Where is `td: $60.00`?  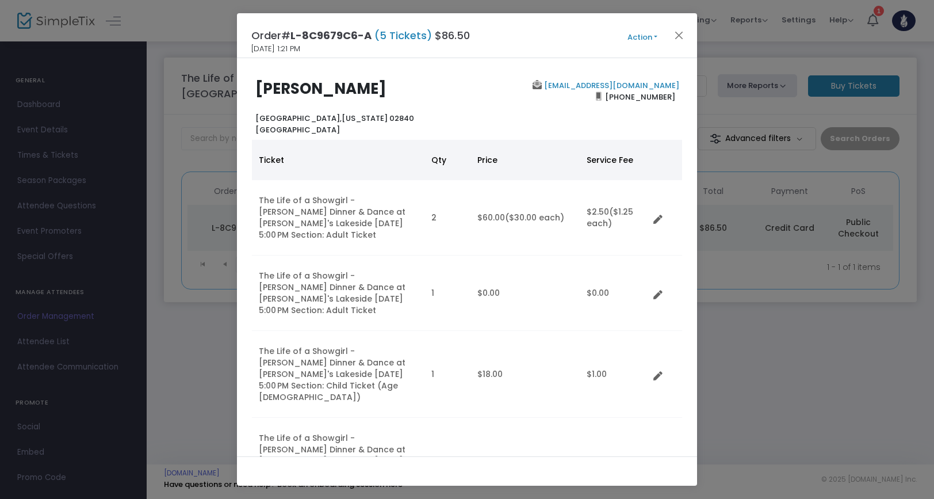
td: $60.00 is located at coordinates (525, 217).